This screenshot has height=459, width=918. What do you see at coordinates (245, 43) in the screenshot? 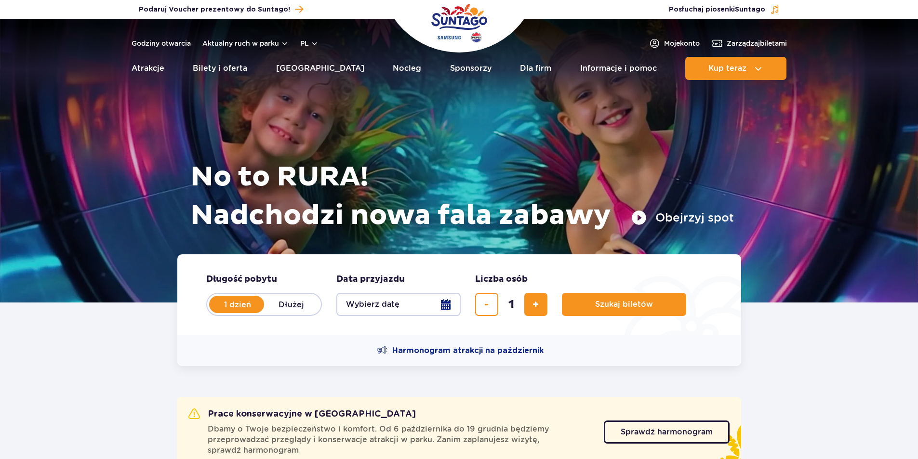
I see `button: Aktualny ruch w parku` at bounding box center [245, 43].